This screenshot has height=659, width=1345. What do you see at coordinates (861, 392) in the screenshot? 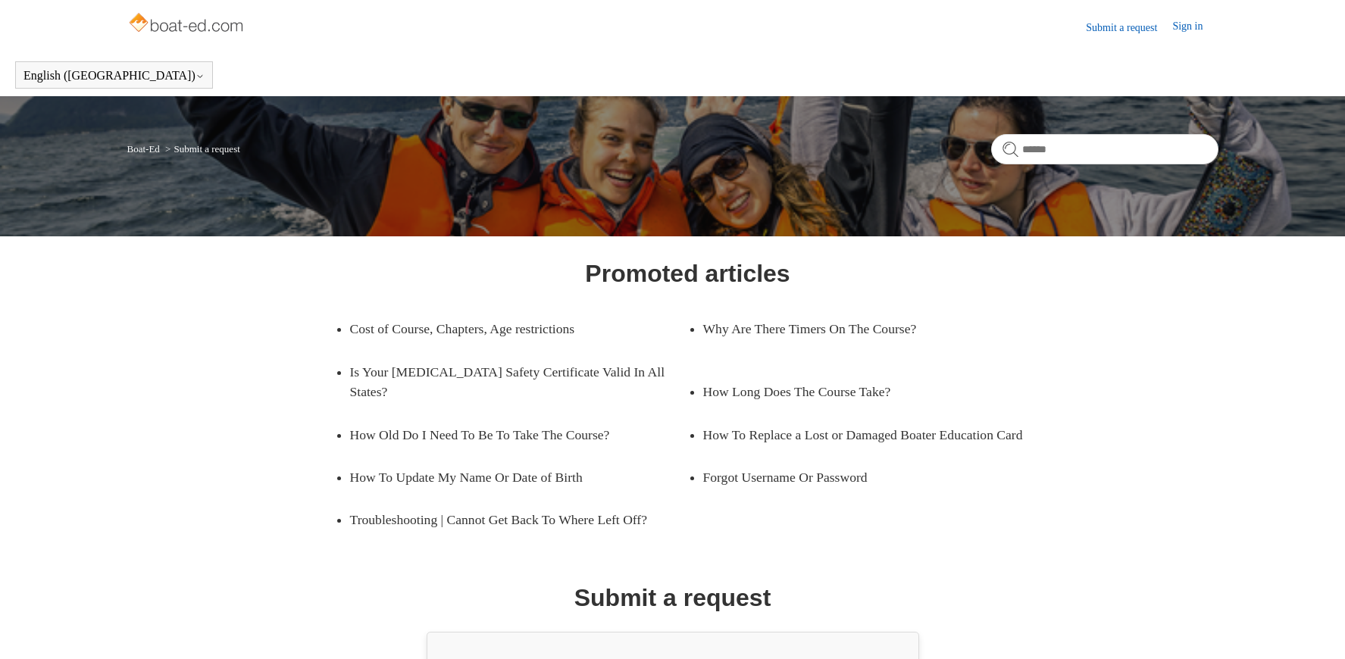
I see `a: How Long Does The Course Take?` at bounding box center [861, 392].